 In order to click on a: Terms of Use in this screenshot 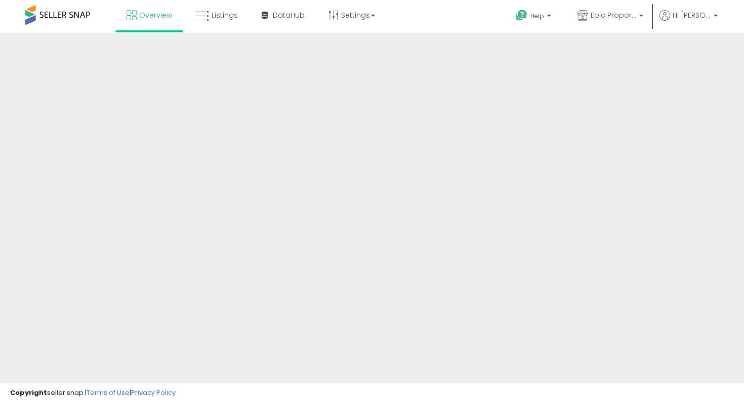, I will do `click(108, 393)`.